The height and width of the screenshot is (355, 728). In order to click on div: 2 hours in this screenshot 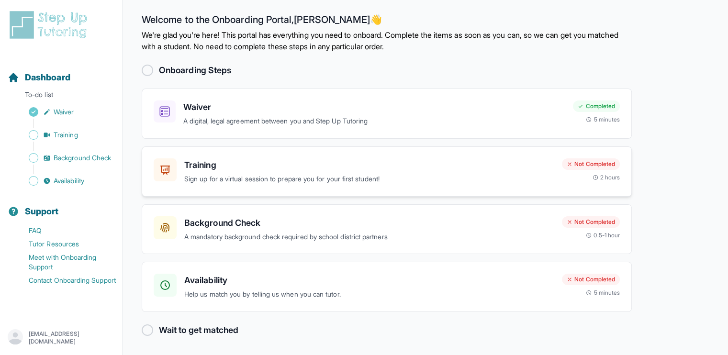, I will do `click(607, 178)`.